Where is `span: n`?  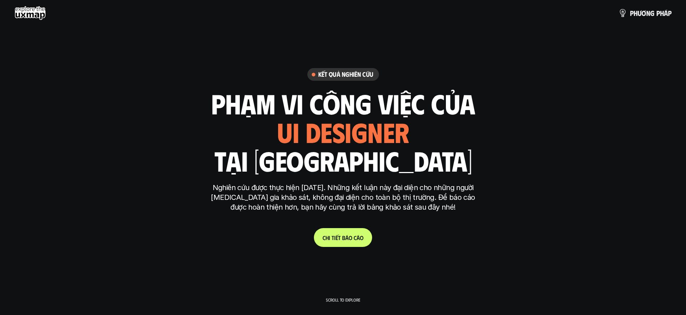 span: n is located at coordinates (648, 13).